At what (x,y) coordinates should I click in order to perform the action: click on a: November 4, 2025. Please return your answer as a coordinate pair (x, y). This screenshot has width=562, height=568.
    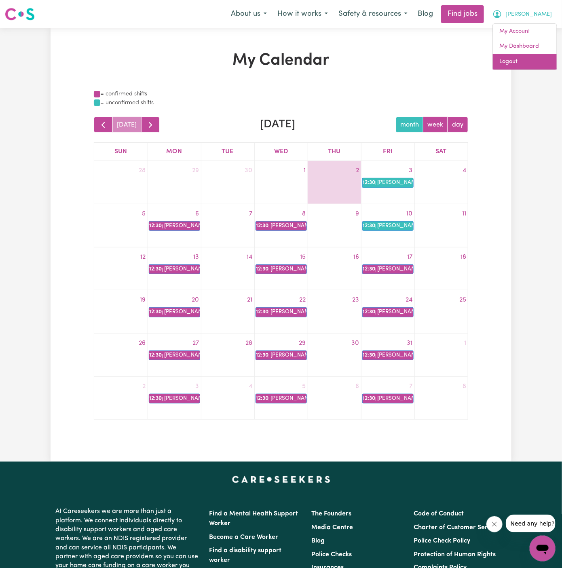
    Looking at the image, I should click on (251, 386).